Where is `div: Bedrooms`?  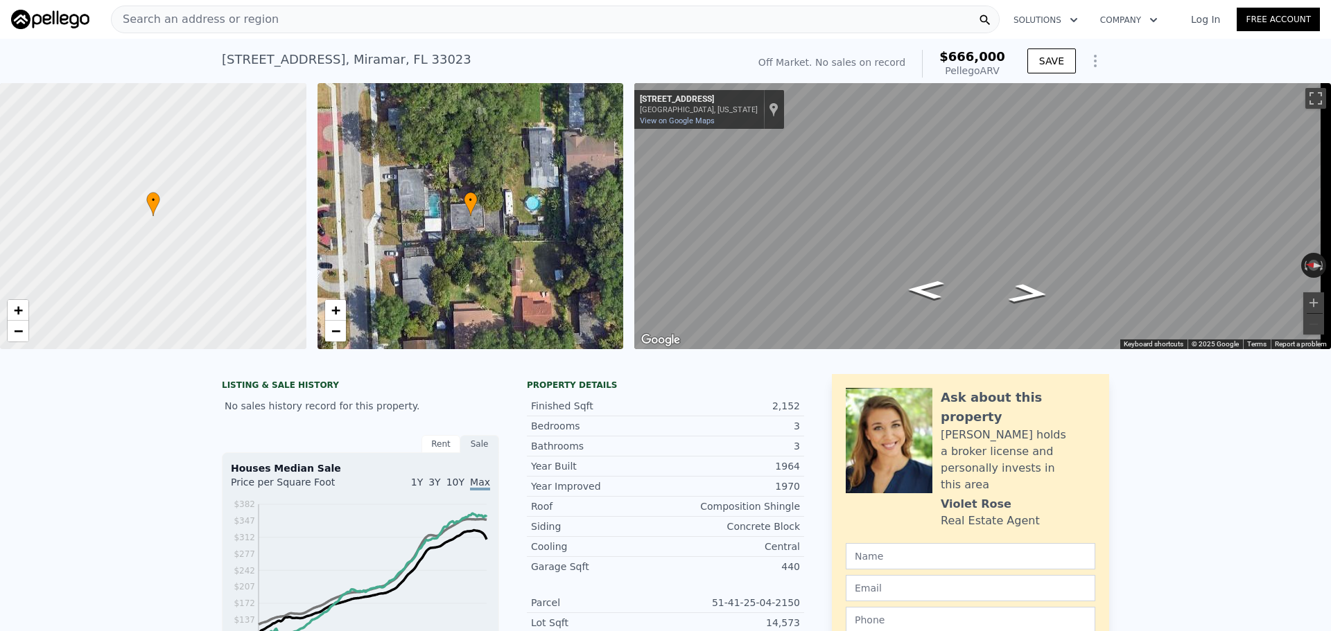
div: Bedrooms is located at coordinates (598, 426).